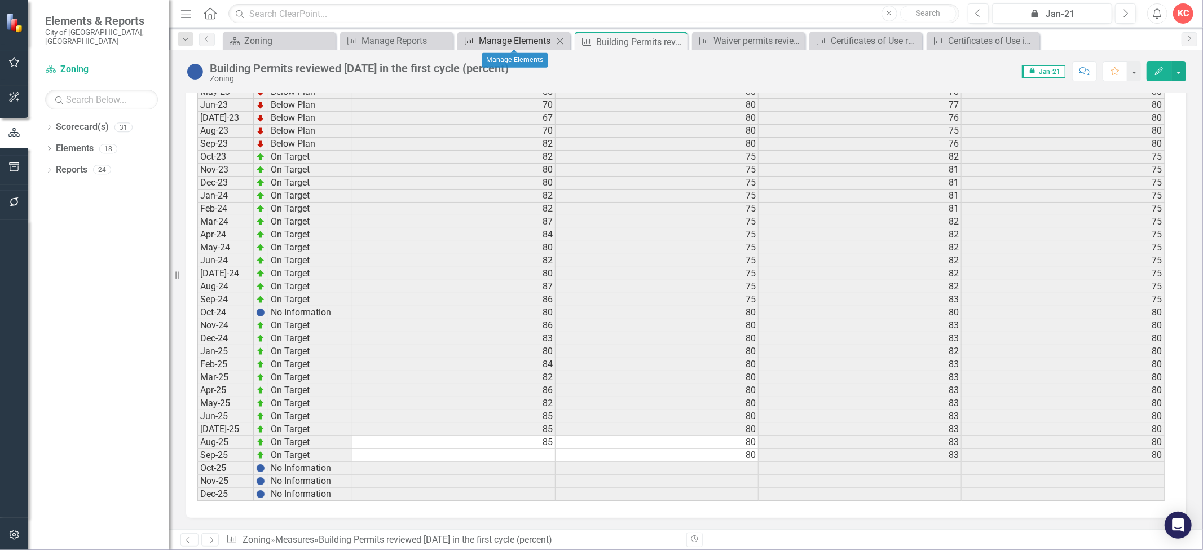 The image size is (1203, 550). Describe the element at coordinates (860, 170) in the screenshot. I see `td: 81` at that location.